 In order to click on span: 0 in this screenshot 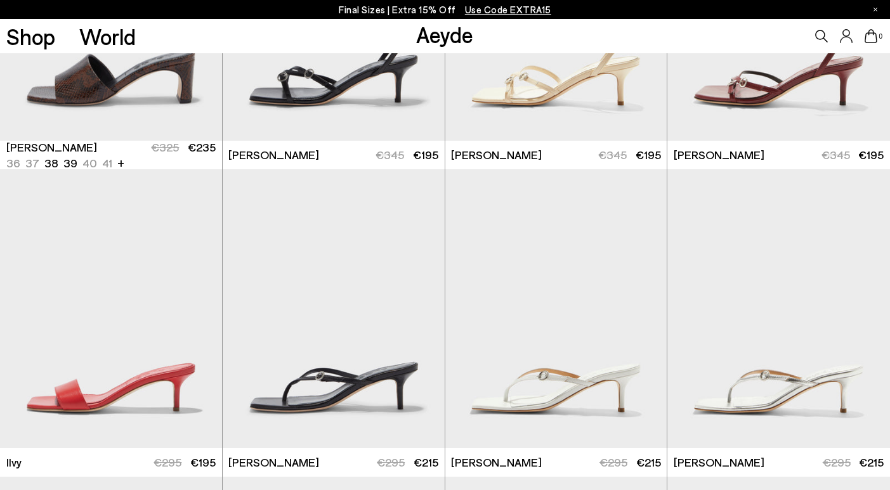, I will do `click(881, 36)`.